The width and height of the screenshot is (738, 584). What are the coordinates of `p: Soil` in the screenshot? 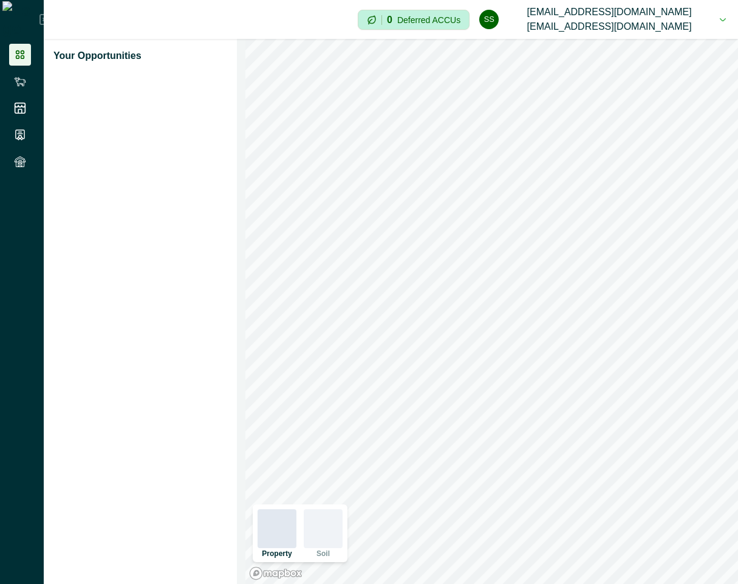 It's located at (323, 553).